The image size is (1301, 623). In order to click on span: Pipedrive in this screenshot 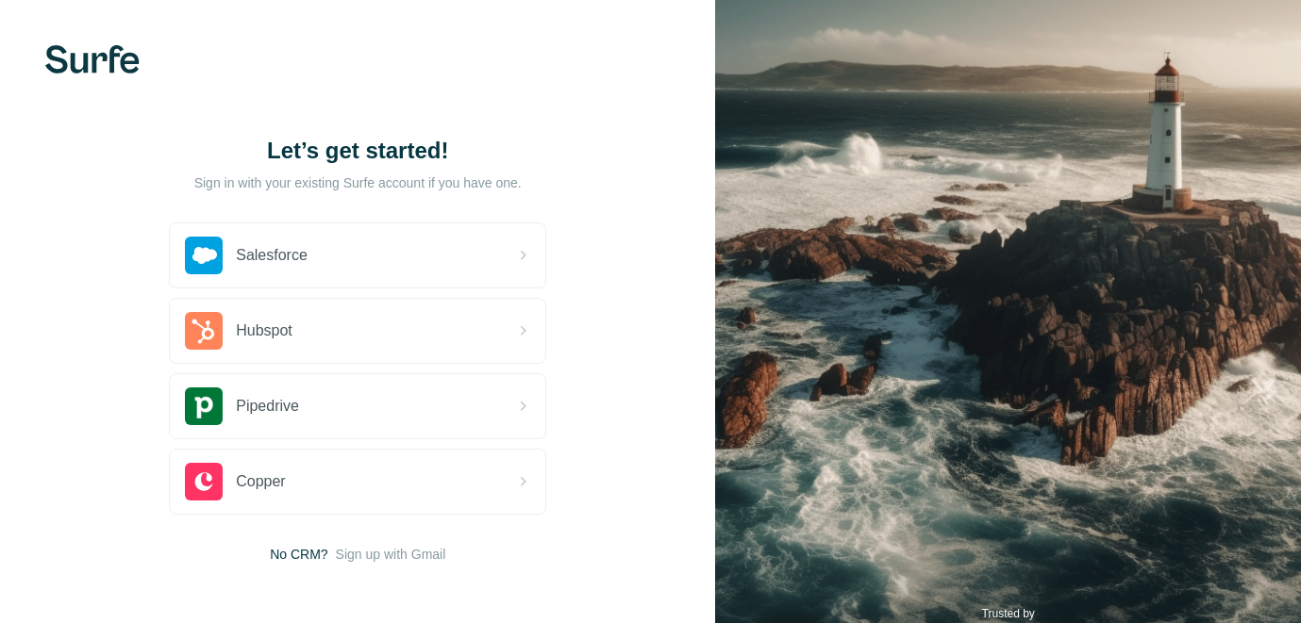, I will do `click(267, 407)`.